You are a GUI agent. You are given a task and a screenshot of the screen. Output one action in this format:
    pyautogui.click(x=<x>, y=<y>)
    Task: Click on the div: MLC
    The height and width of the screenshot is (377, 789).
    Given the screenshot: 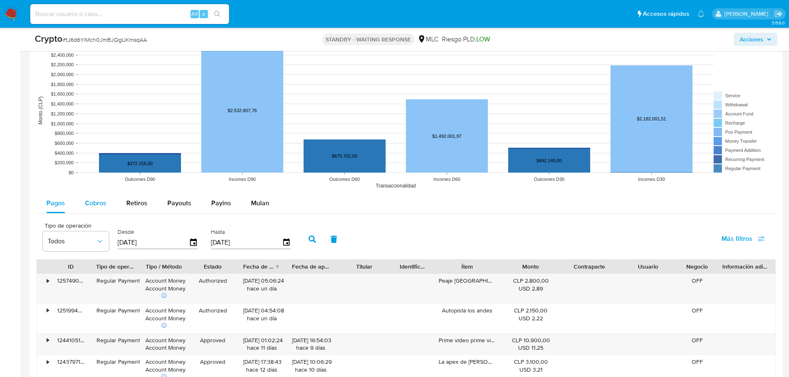 What is the action you would take?
    pyautogui.click(x=428, y=39)
    